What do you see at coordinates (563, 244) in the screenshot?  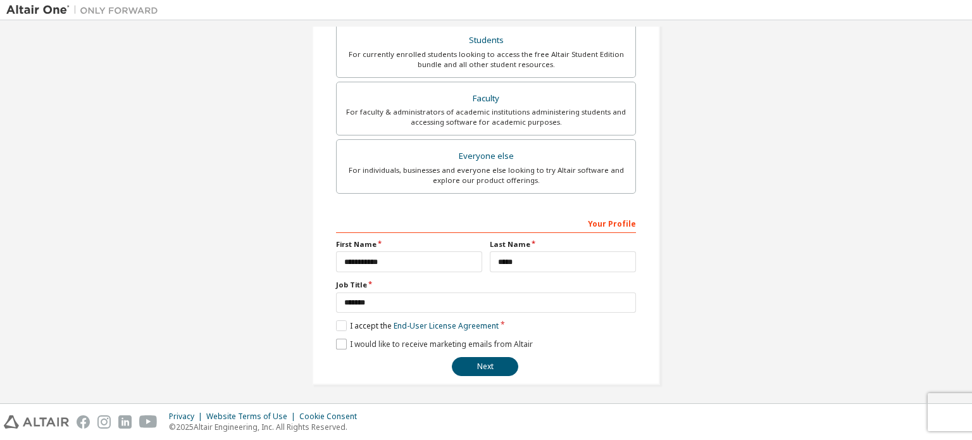 I see `label: Last Name` at bounding box center [563, 244].